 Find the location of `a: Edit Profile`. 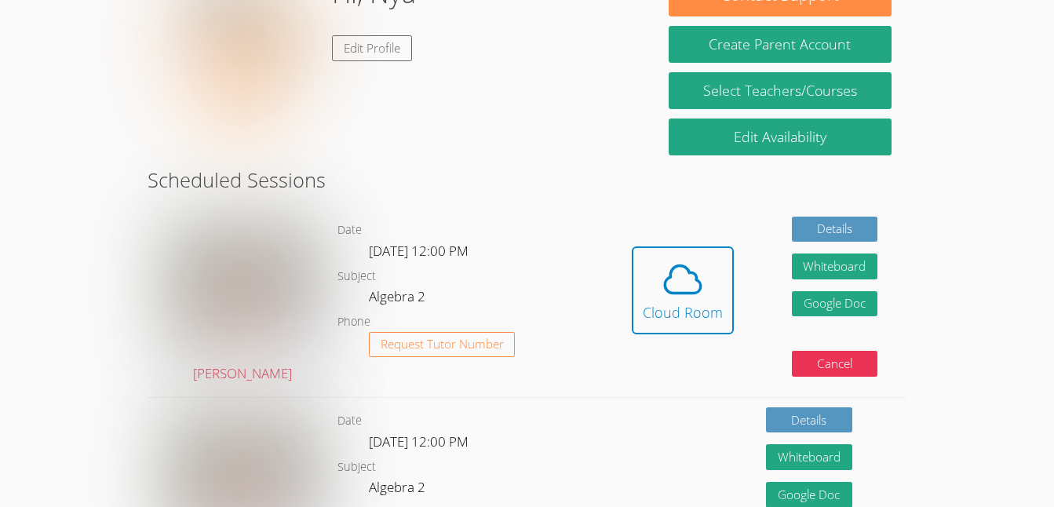

a: Edit Profile is located at coordinates (372, 48).